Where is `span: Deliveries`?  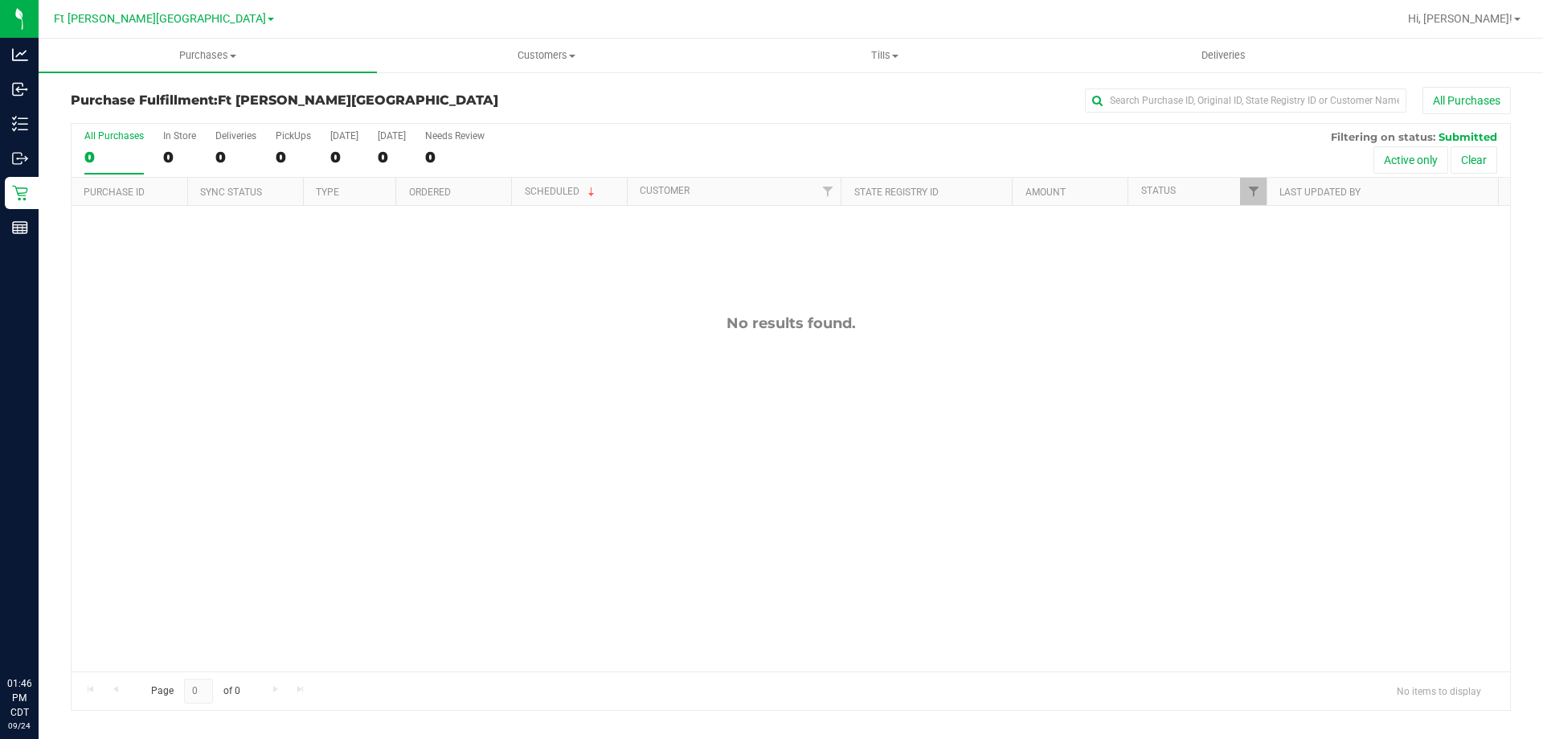 span: Deliveries is located at coordinates (1223, 55).